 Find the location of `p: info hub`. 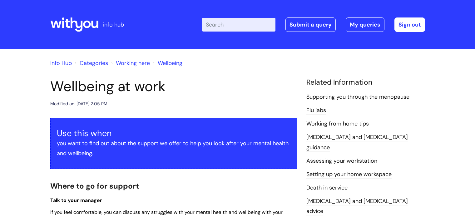

p: info hub is located at coordinates (113, 25).